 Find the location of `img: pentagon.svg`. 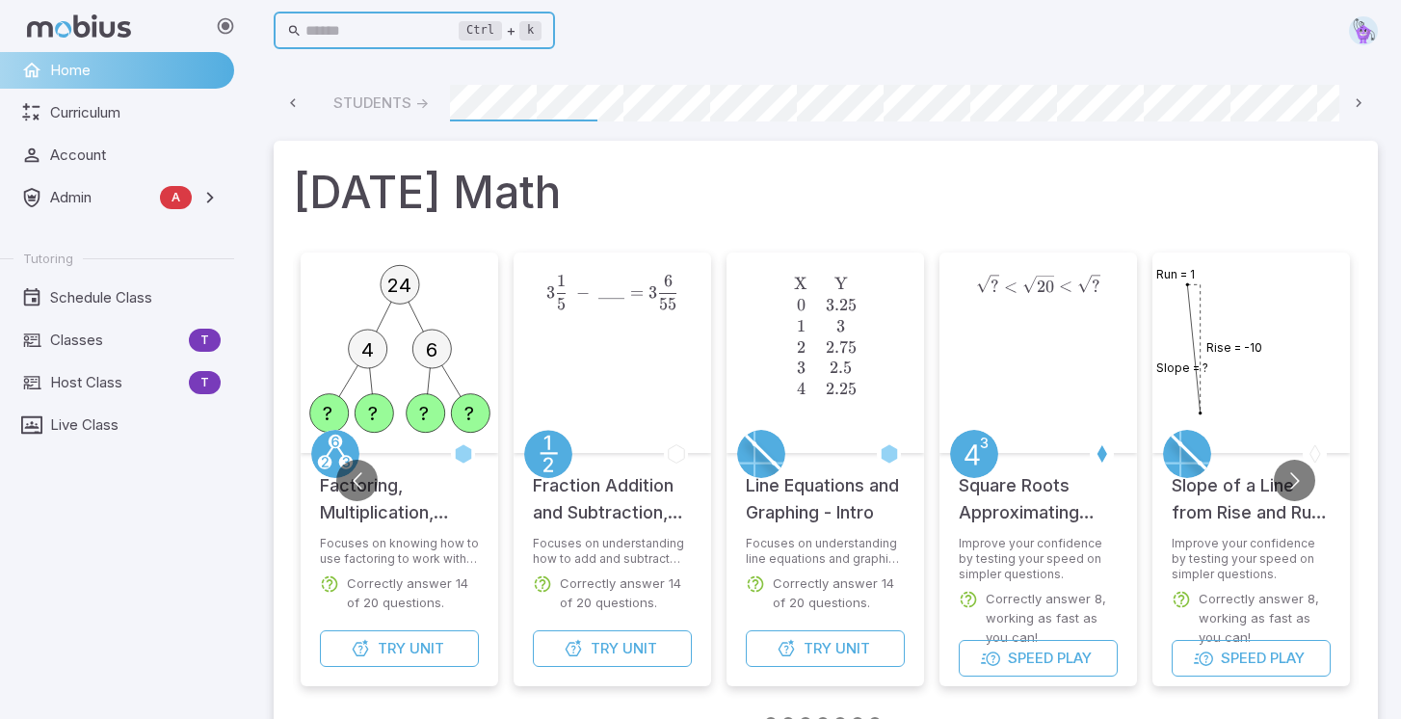

img: pentagon.svg is located at coordinates (1363, 31).